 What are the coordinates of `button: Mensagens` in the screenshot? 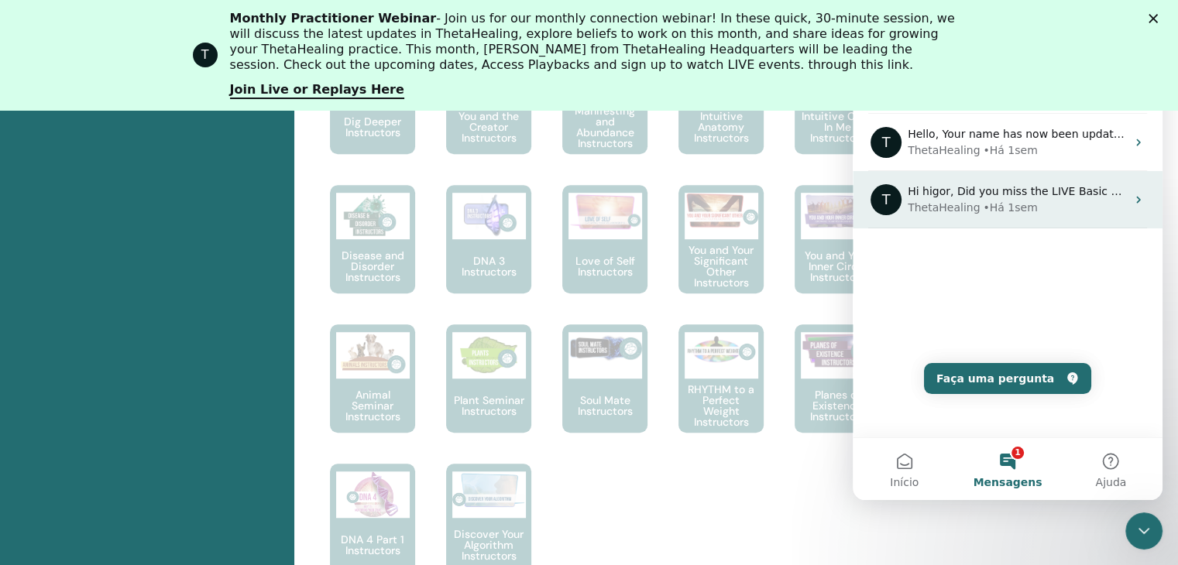 It's located at (154, 454).